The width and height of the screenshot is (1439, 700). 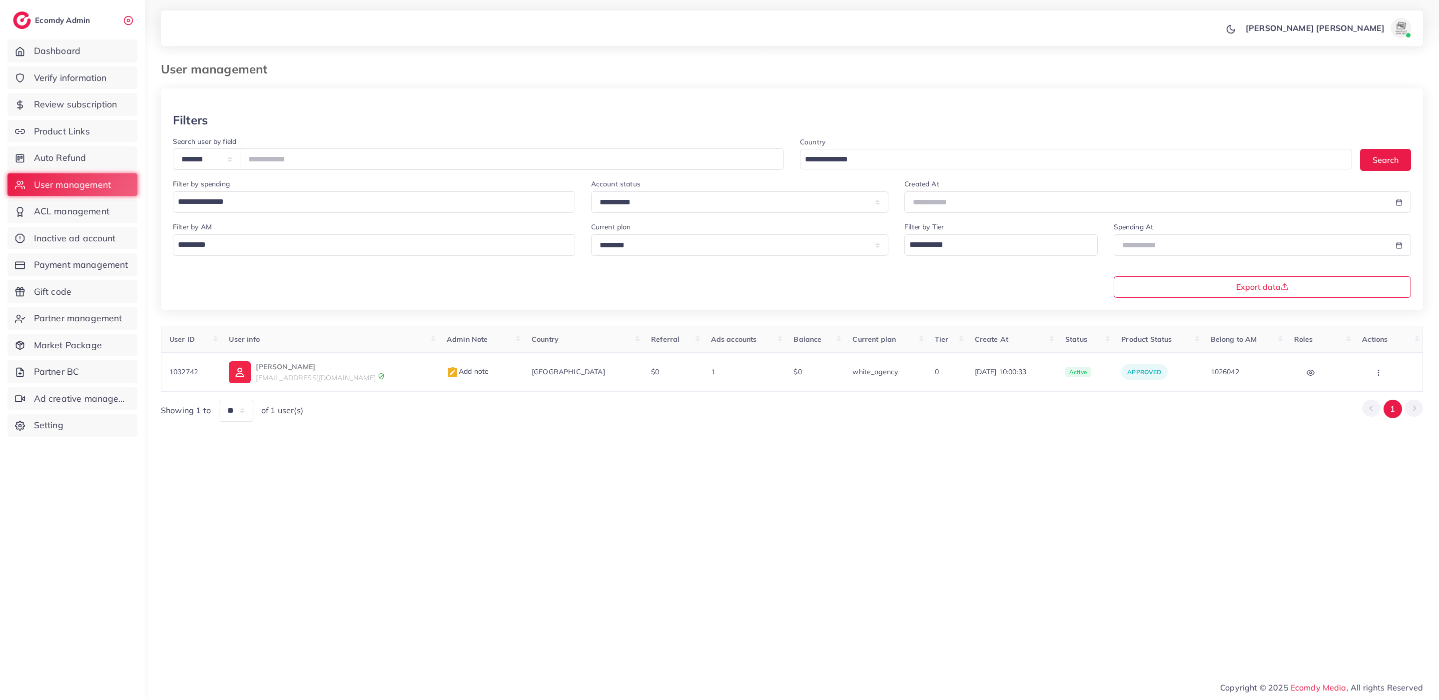 What do you see at coordinates (937, 372) in the screenshot?
I see `span: 0` at bounding box center [937, 372].